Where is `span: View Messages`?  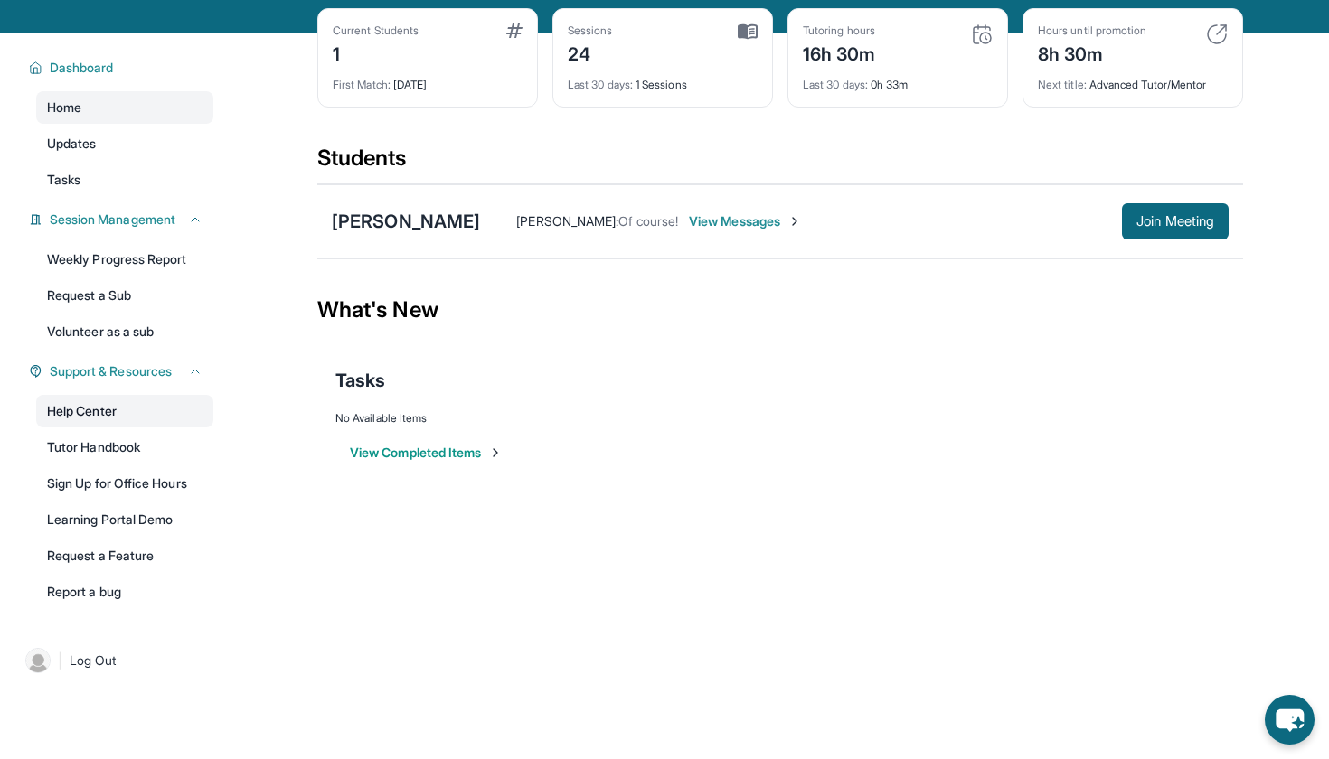 span: View Messages is located at coordinates (745, 221).